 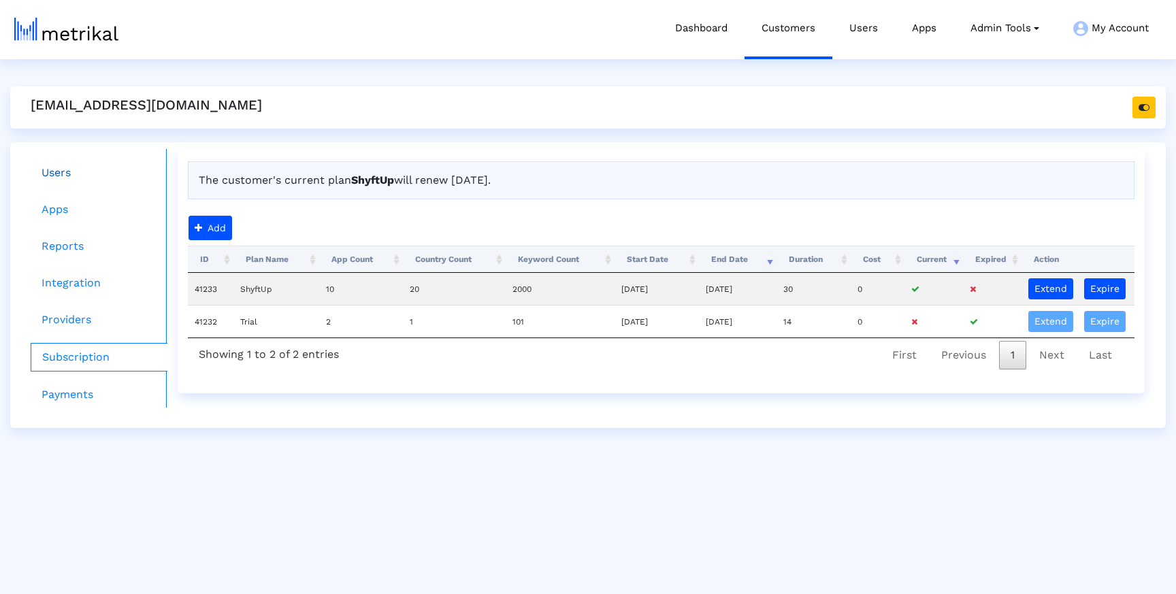 I want to click on td: 30, so click(x=813, y=288).